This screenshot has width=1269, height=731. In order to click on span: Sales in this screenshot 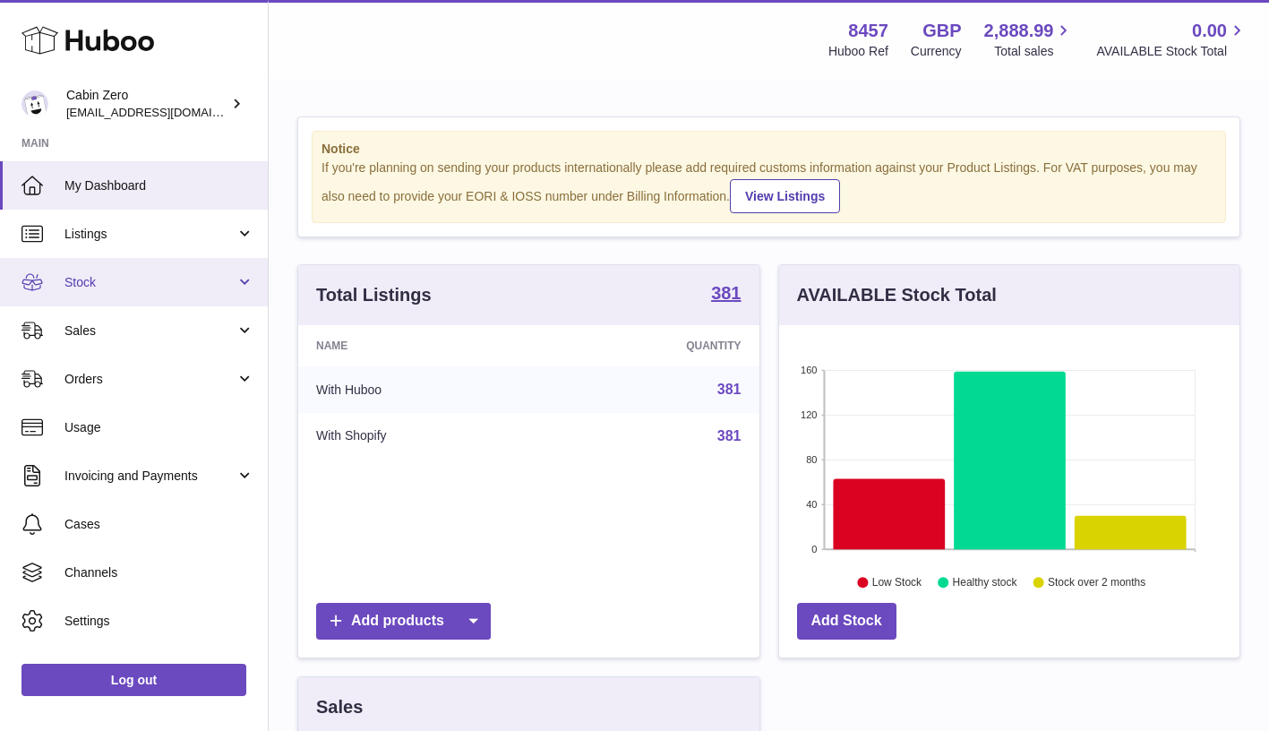, I will do `click(150, 331)`.